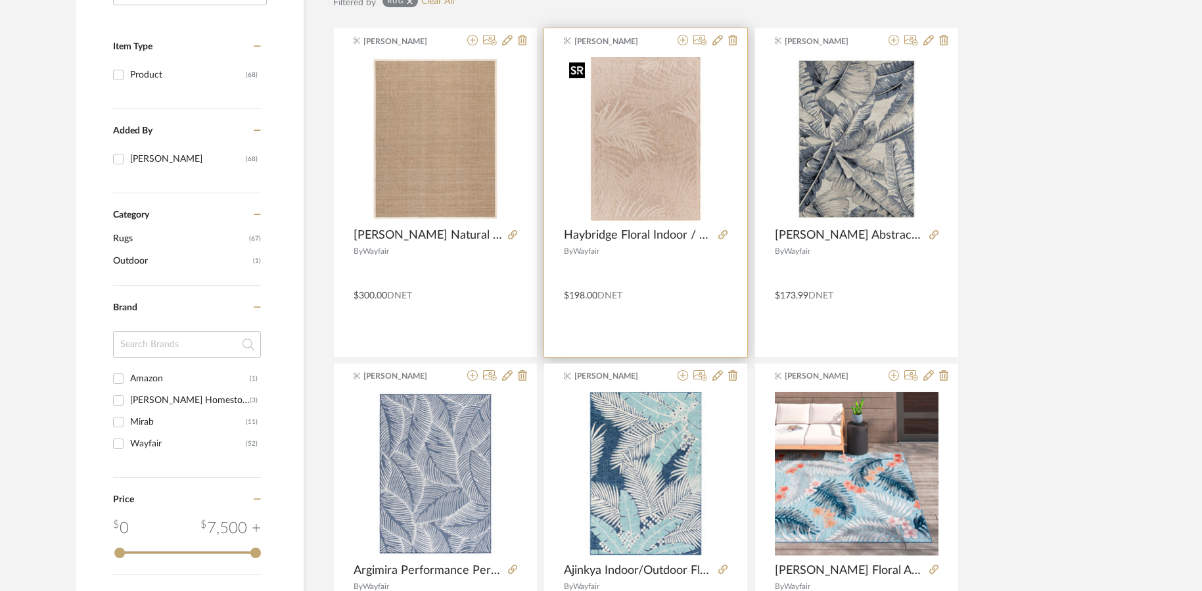 The image size is (1202, 591). What do you see at coordinates (638, 235) in the screenshot?
I see `span: Haybridge Floral Indoor / Outdoor Rug` at bounding box center [638, 235].